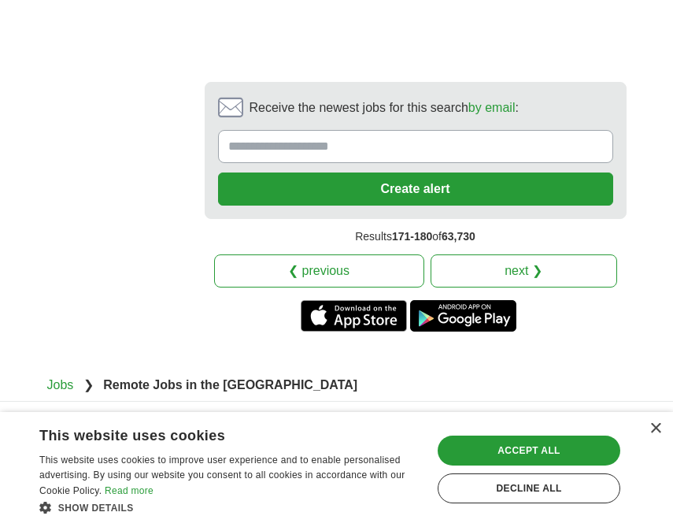  Describe the element at coordinates (529, 450) in the screenshot. I see `div: Accept all` at that location.